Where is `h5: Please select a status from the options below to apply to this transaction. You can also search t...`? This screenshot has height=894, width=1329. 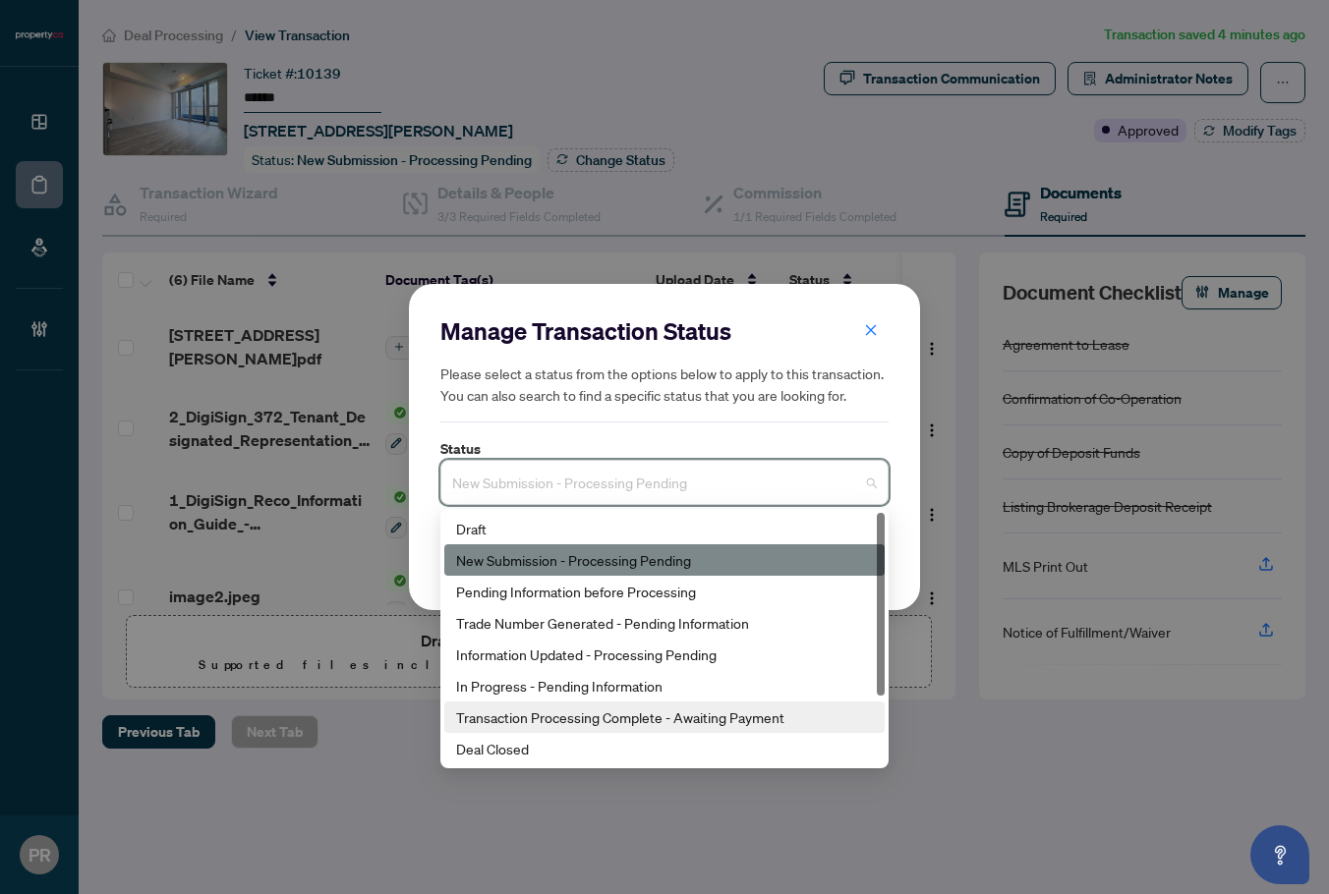
h5: Please select a status from the options below to apply to this transaction. You can also search t... is located at coordinates (664, 384).